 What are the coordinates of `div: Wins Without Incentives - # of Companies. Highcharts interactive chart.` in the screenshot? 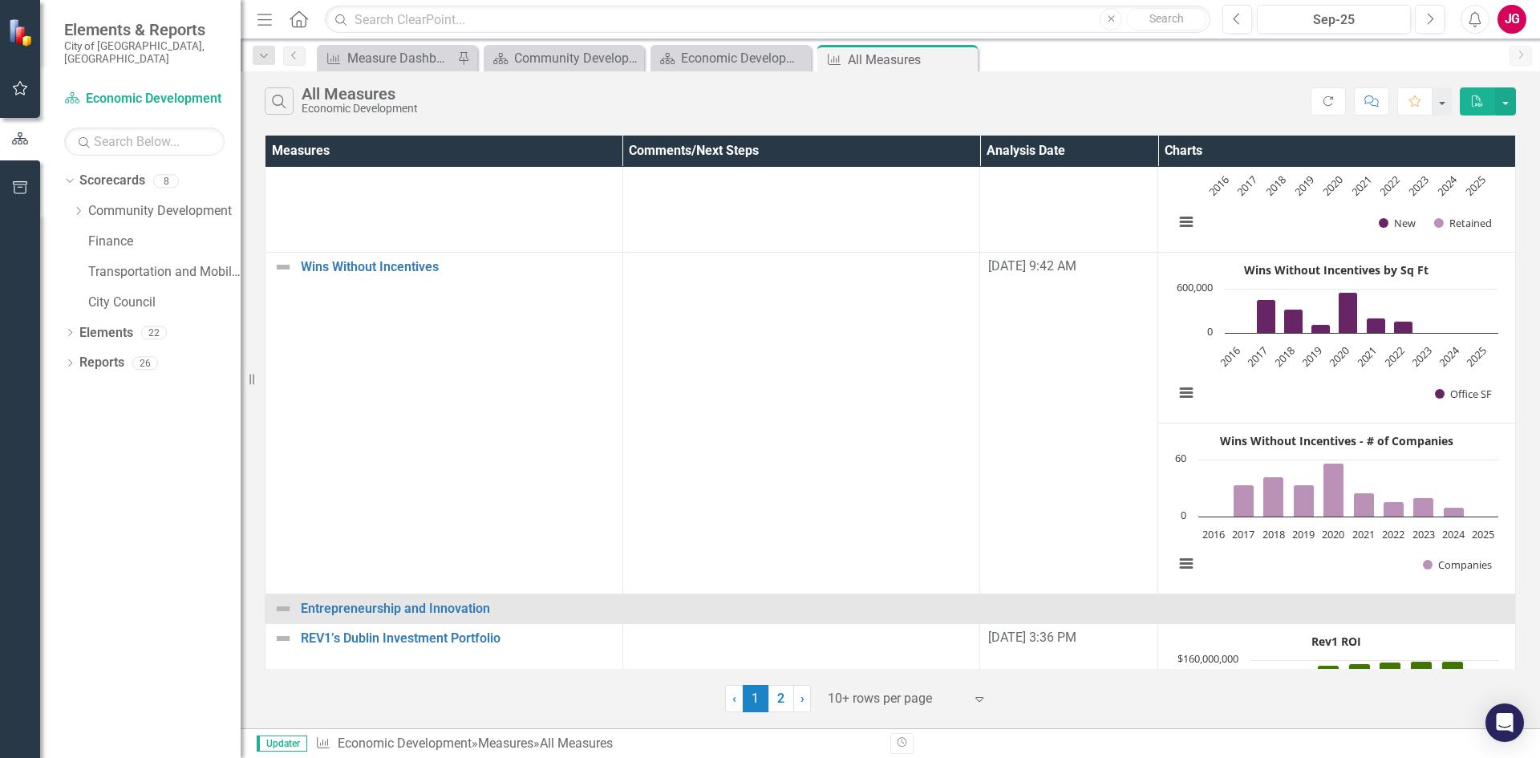 It's located at (1336, 508).